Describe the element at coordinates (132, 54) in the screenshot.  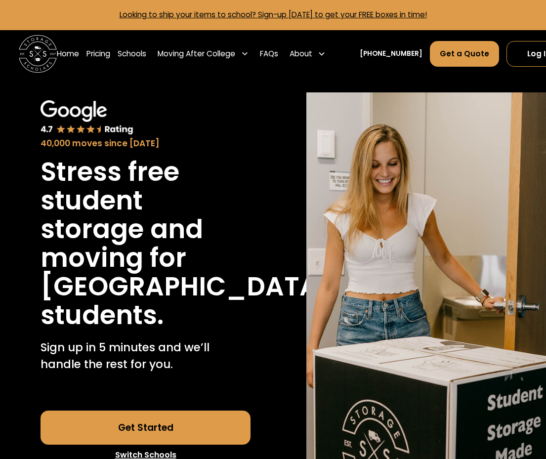
I see `a: Schools` at that location.